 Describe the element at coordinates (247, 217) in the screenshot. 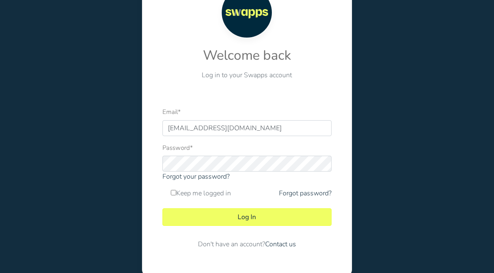

I see `button: Log In` at that location.